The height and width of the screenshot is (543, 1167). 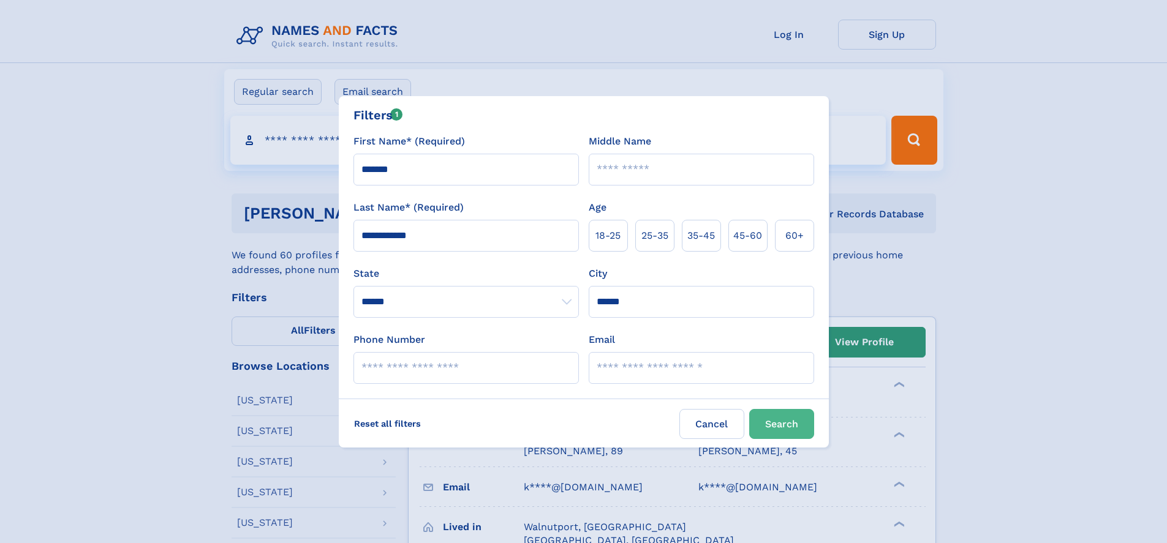 I want to click on div: Filters, so click(x=378, y=115).